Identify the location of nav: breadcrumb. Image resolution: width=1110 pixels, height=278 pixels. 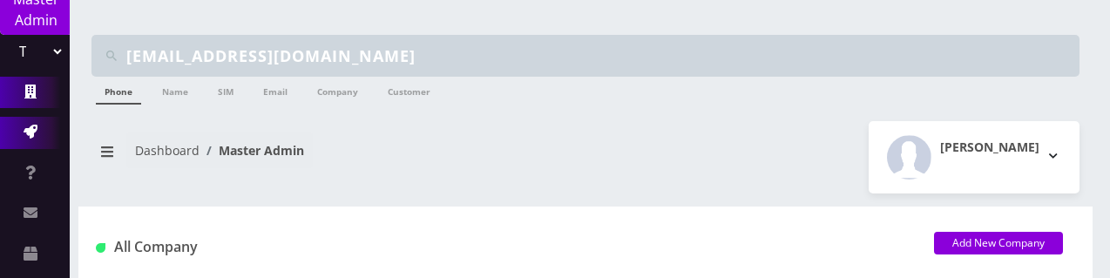
(332, 157).